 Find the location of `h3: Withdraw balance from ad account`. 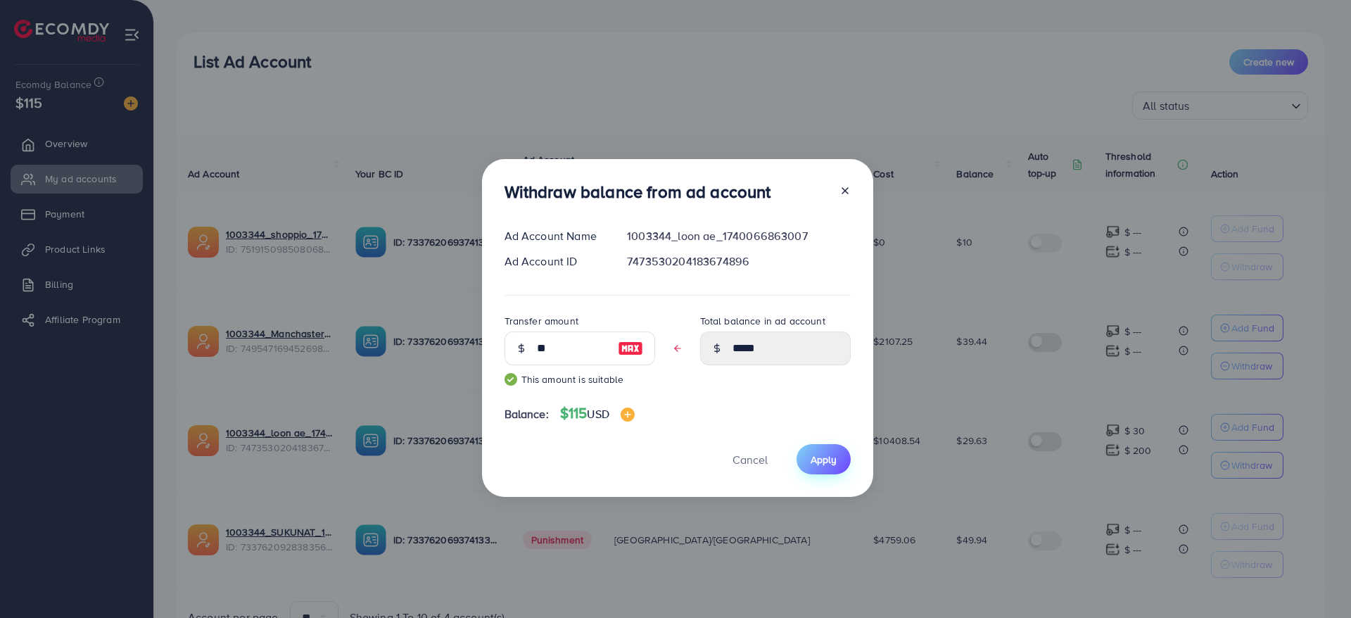

h3: Withdraw balance from ad account is located at coordinates (638, 191).